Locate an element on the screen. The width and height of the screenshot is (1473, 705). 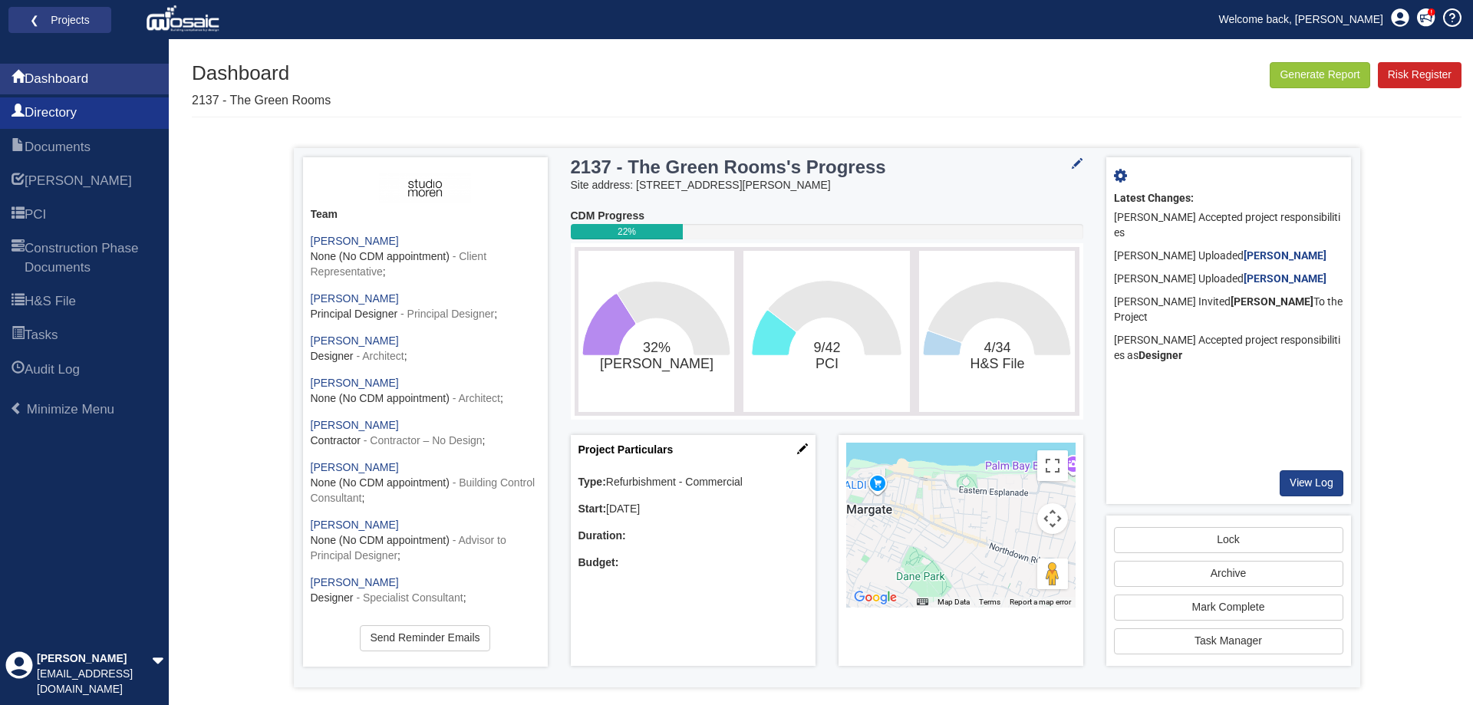
tspan: PCI is located at coordinates (827, 364).